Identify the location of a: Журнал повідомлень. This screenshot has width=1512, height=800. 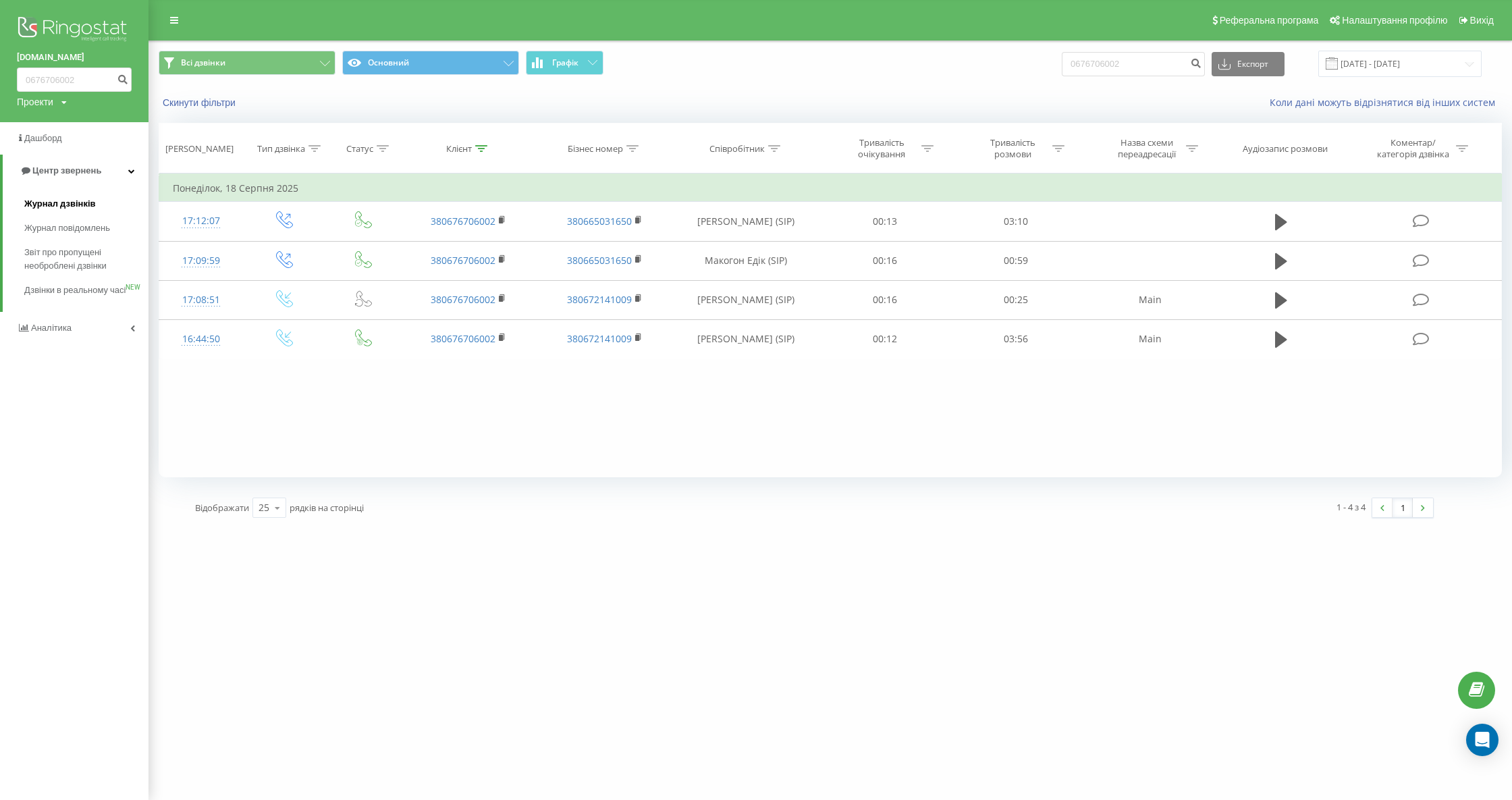
(86, 229).